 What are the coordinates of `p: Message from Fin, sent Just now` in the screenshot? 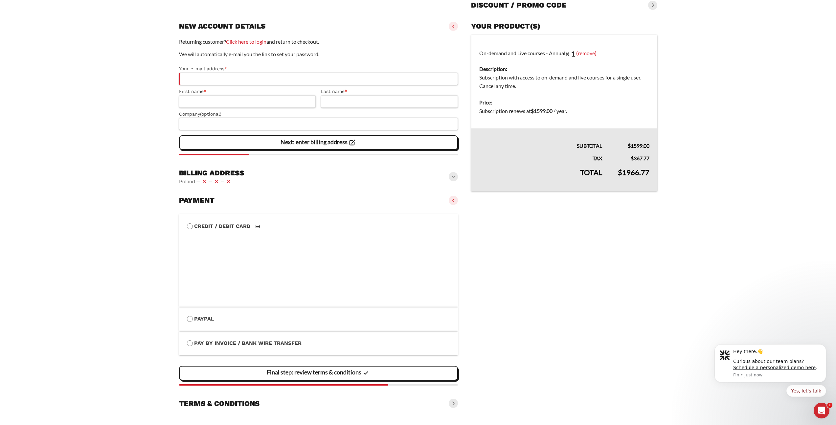 It's located at (73, 39).